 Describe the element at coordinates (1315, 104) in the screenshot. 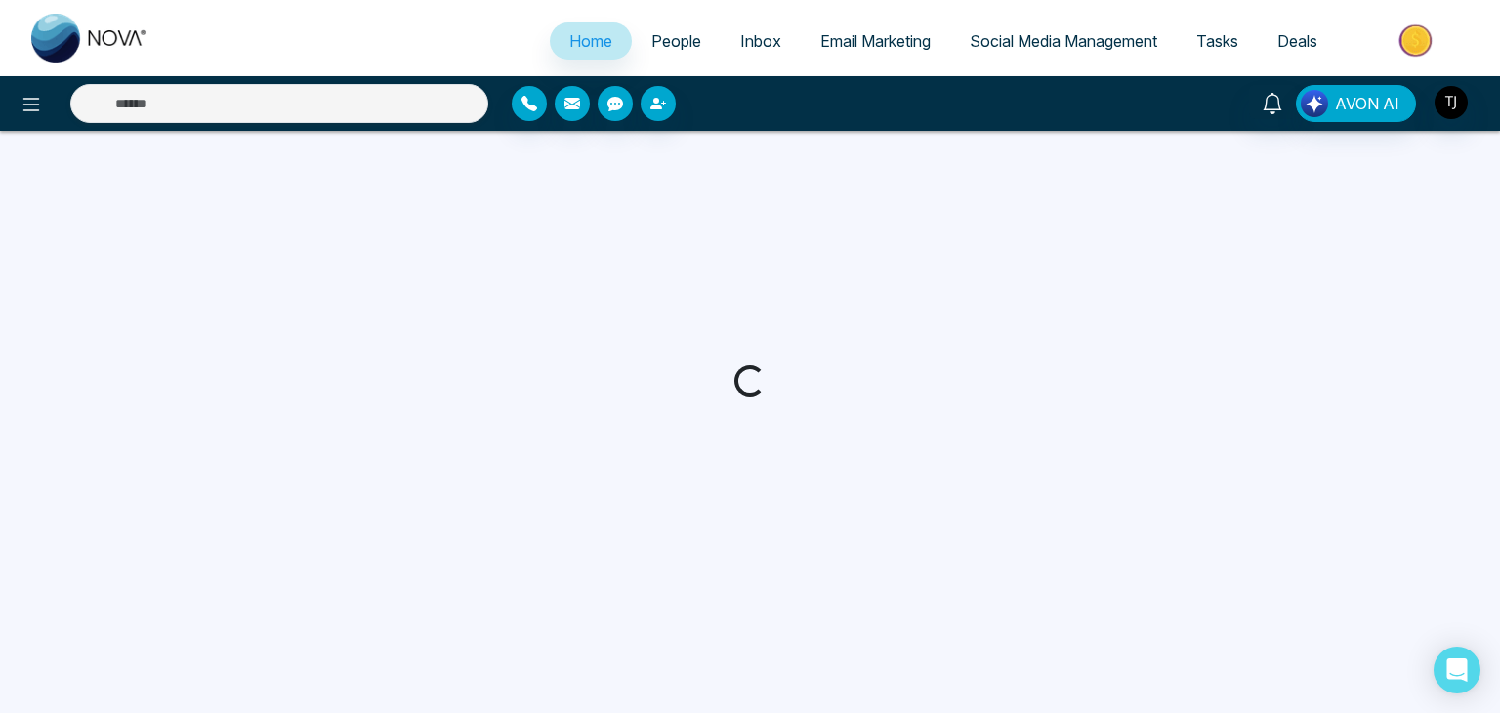

I see `img: Lead Flow` at that location.